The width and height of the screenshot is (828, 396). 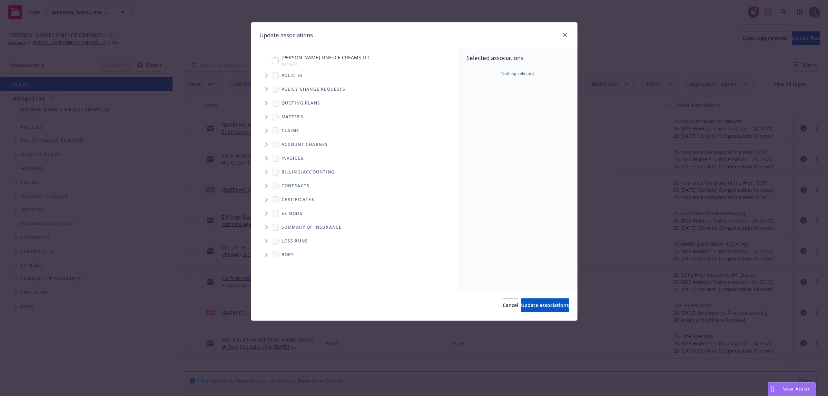 What do you see at coordinates (286, 35) in the screenshot?
I see `h1: Update associations` at bounding box center [286, 35].